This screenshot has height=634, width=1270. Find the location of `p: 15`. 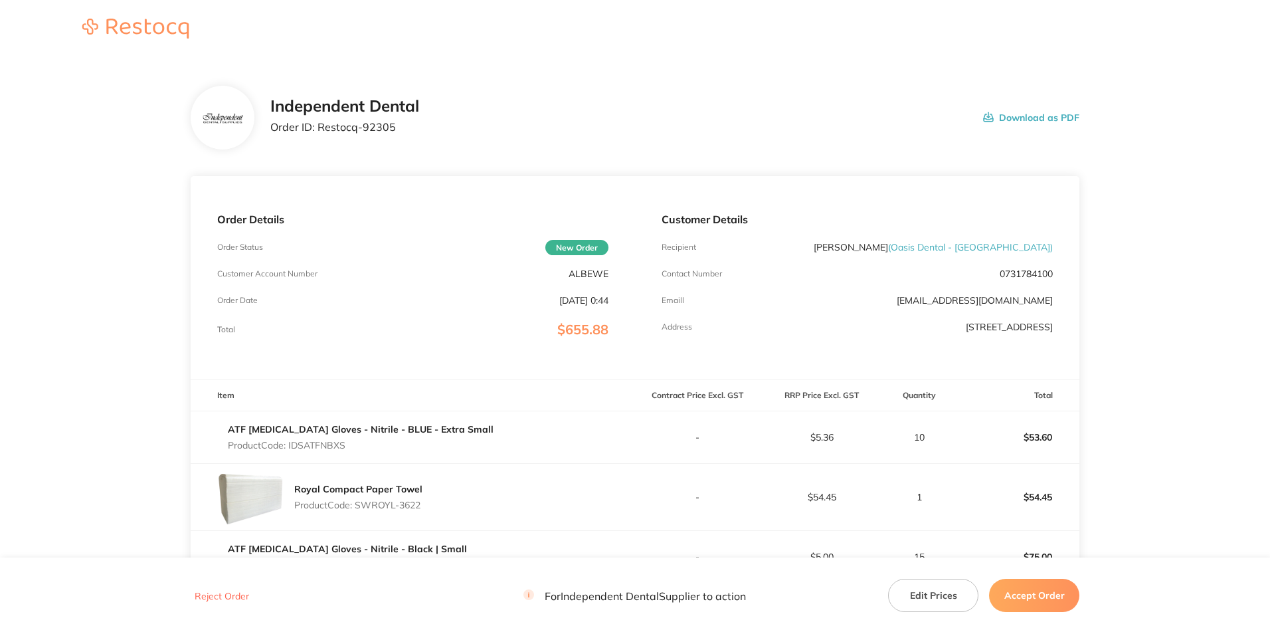

p: 15 is located at coordinates (919, 557).